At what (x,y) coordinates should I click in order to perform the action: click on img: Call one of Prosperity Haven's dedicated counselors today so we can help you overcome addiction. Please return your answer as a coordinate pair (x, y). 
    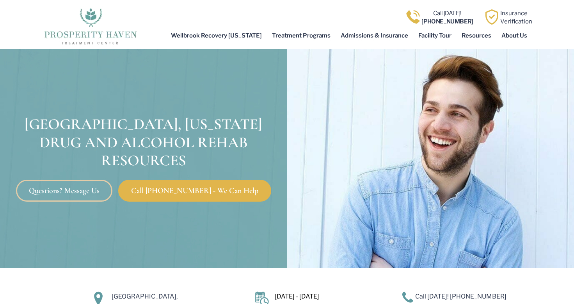
    Looking at the image, I should click on (413, 17).